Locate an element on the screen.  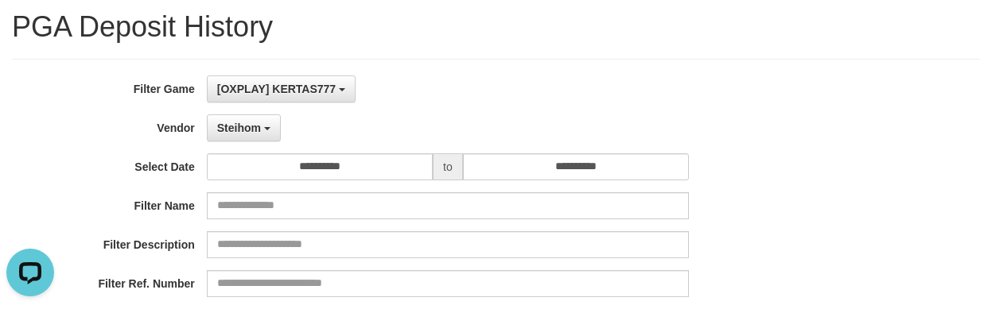
button: Open LiveChat chat widget is located at coordinates (30, 30).